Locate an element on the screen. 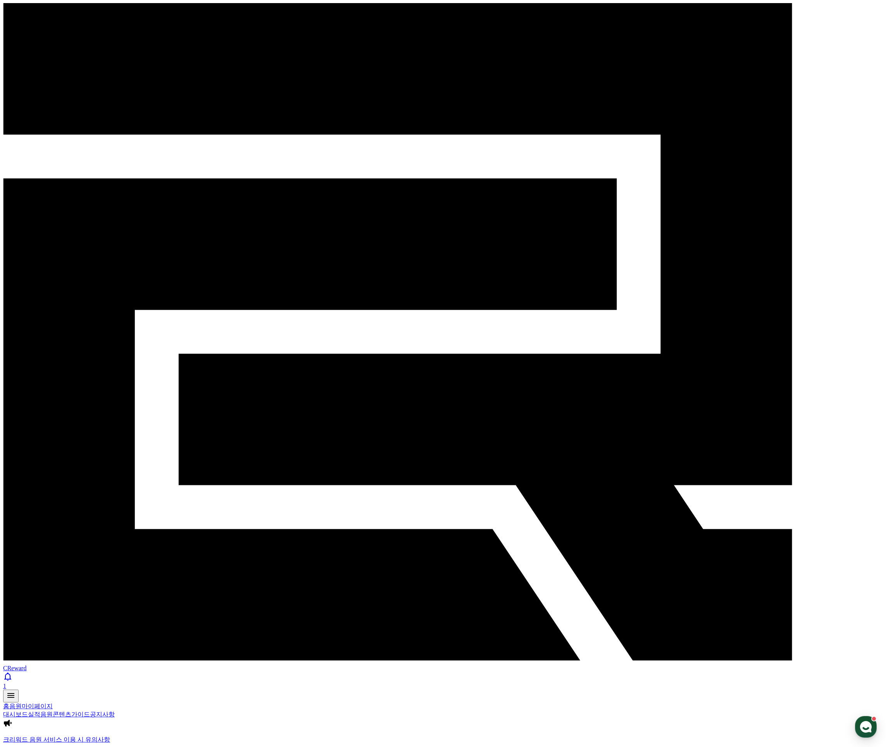 Image resolution: width=886 pixels, height=747 pixels. a: 홈 is located at coordinates (6, 706).